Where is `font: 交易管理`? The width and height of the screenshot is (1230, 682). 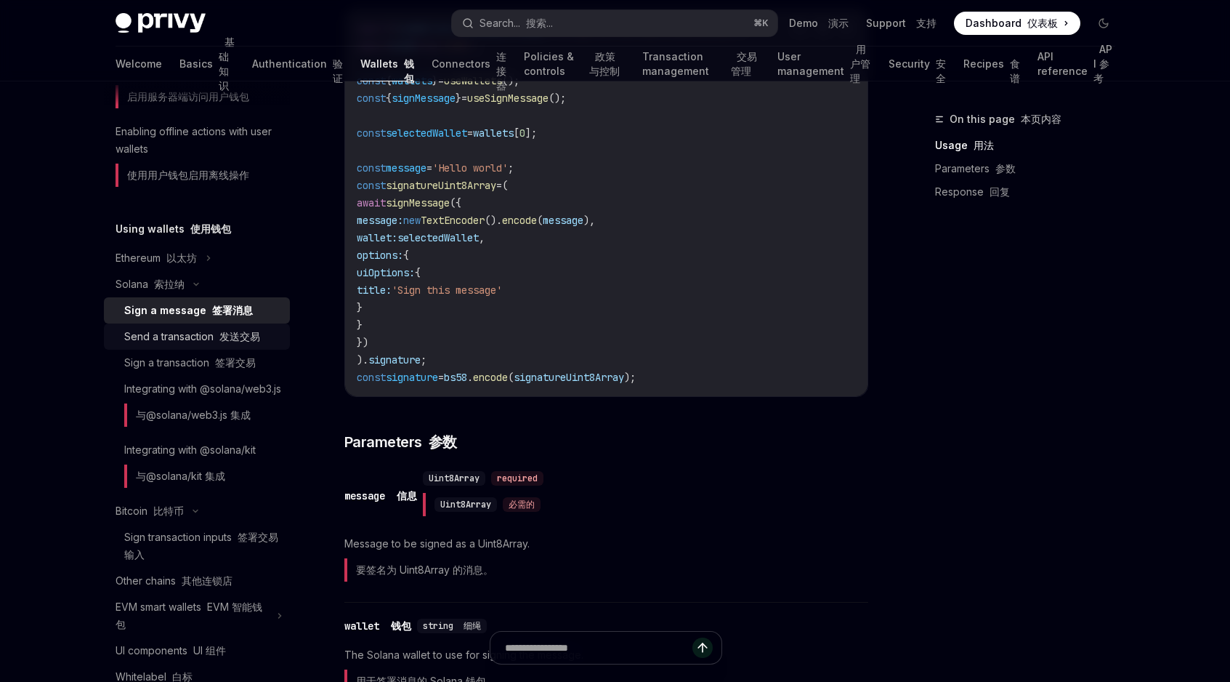
font: 交易管理 is located at coordinates (744, 63).